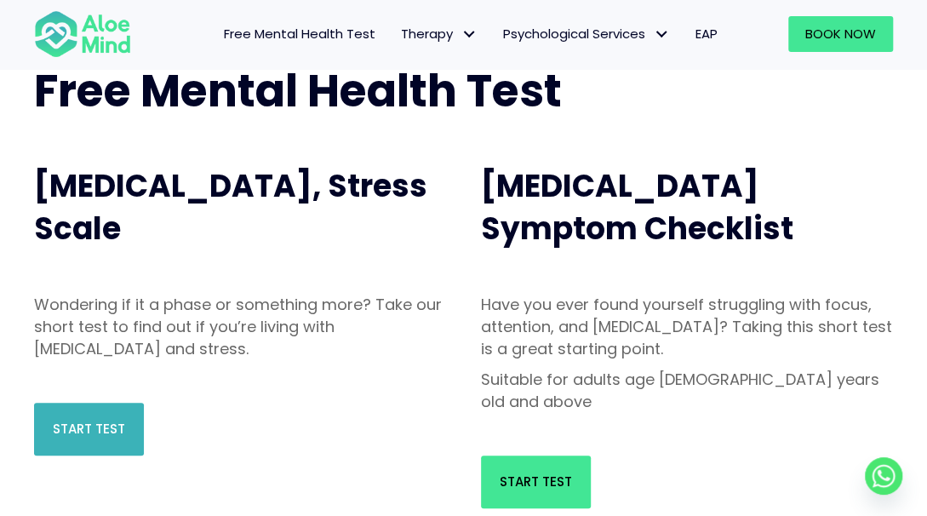  What do you see at coordinates (439, 34) in the screenshot?
I see `nav: Menu` at bounding box center [439, 34].